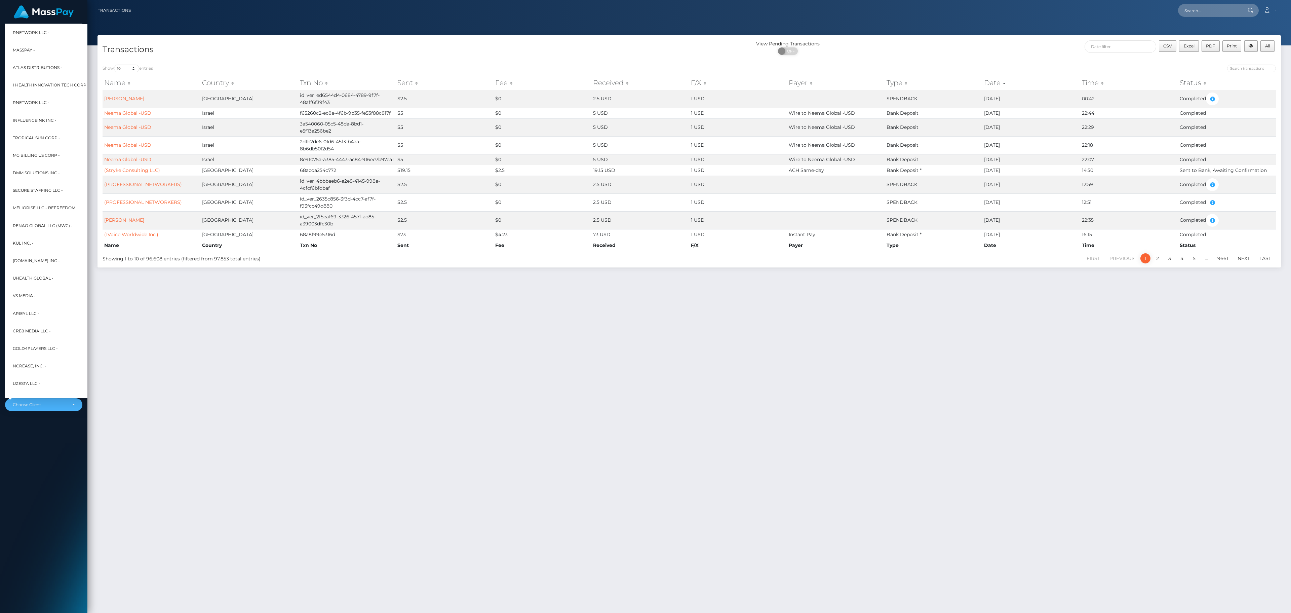  What do you see at coordinates (1189, 46) in the screenshot?
I see `span: Excel` at bounding box center [1189, 46].